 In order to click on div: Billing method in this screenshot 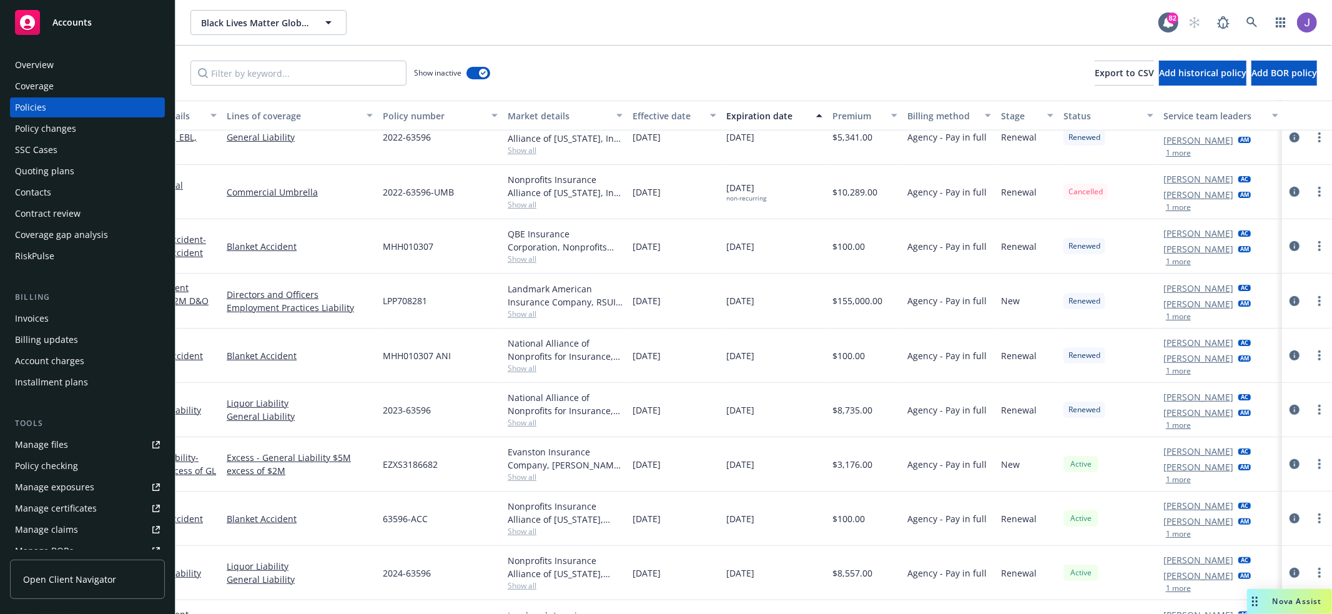, I will do `click(942, 116)`.